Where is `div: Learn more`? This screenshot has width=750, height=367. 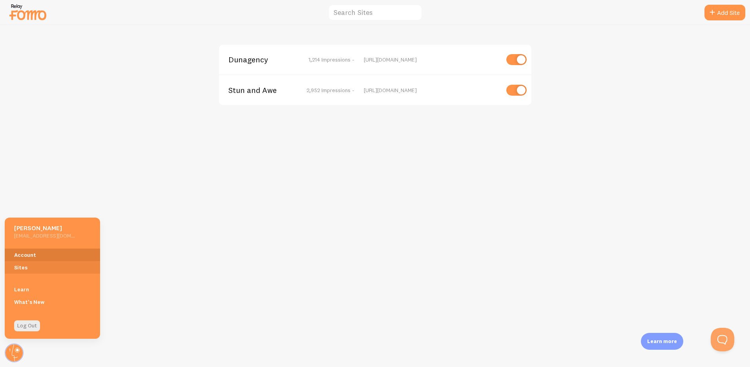 div: Learn more is located at coordinates (662, 341).